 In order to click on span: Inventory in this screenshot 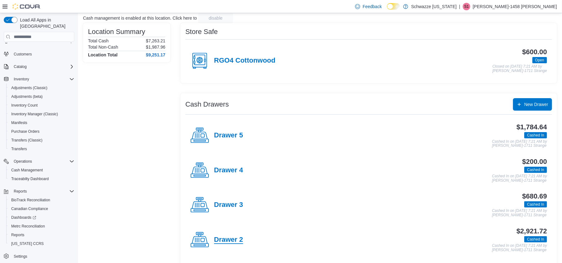, I will do `click(21, 79)`.